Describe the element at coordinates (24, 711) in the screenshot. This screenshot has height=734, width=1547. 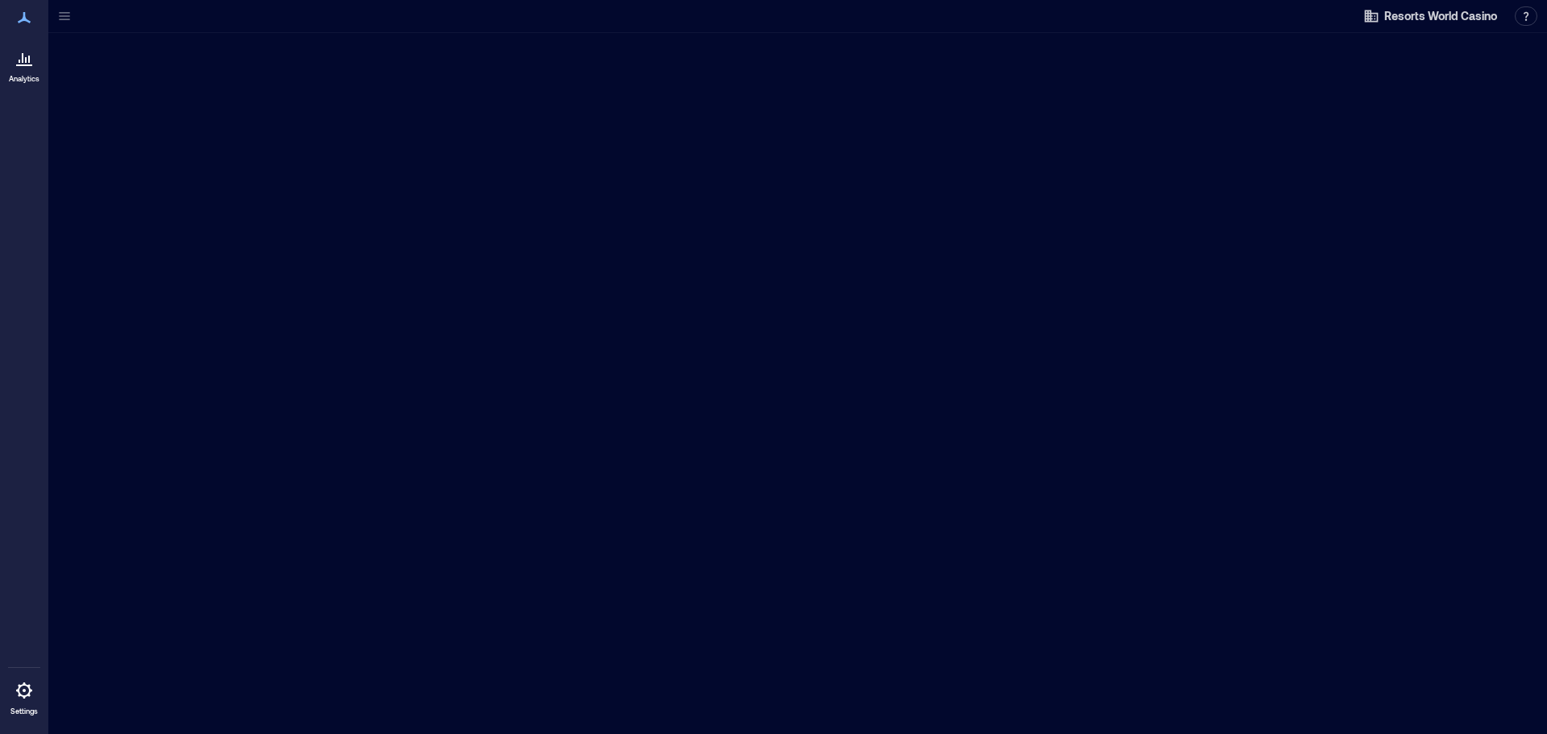
I see `p: Settings` at that location.